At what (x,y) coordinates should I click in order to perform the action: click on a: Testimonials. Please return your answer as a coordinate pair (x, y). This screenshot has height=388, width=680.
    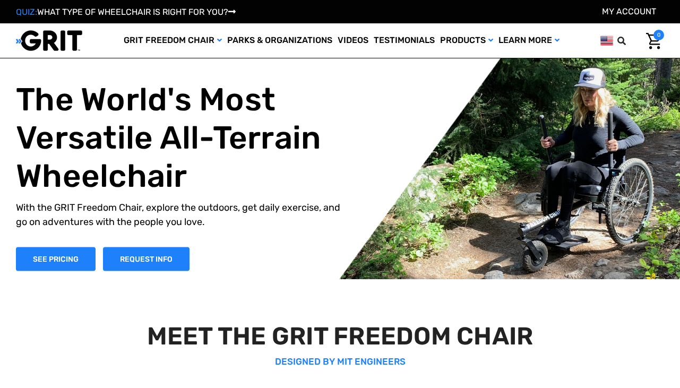
    Looking at the image, I should click on (404, 40).